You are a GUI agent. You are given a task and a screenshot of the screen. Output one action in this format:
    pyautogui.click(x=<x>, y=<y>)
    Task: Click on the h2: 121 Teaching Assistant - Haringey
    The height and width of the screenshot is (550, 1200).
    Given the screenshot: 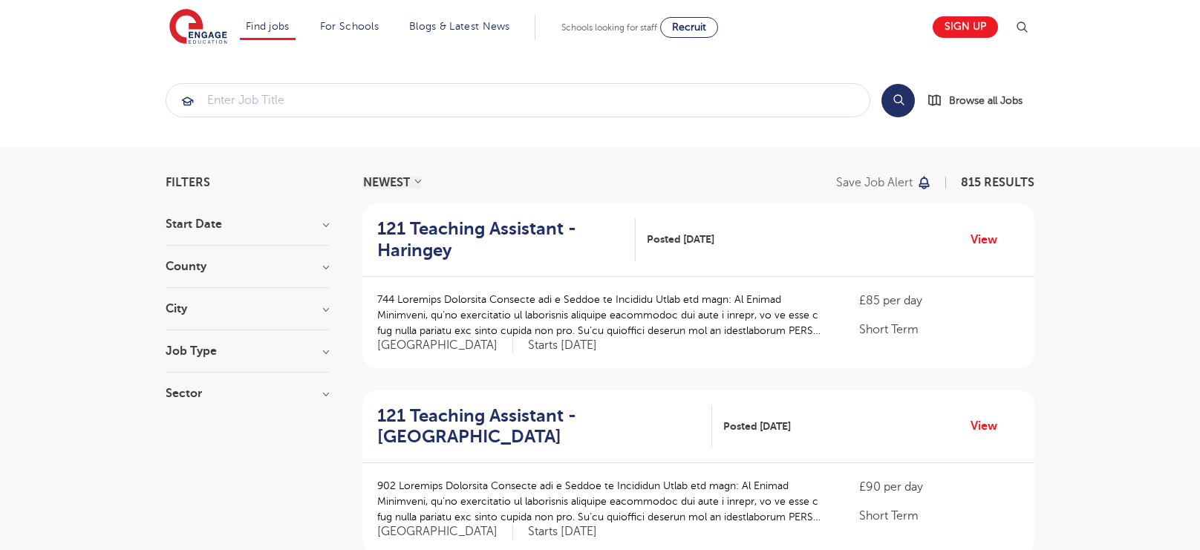 What is the action you would take?
    pyautogui.click(x=500, y=240)
    